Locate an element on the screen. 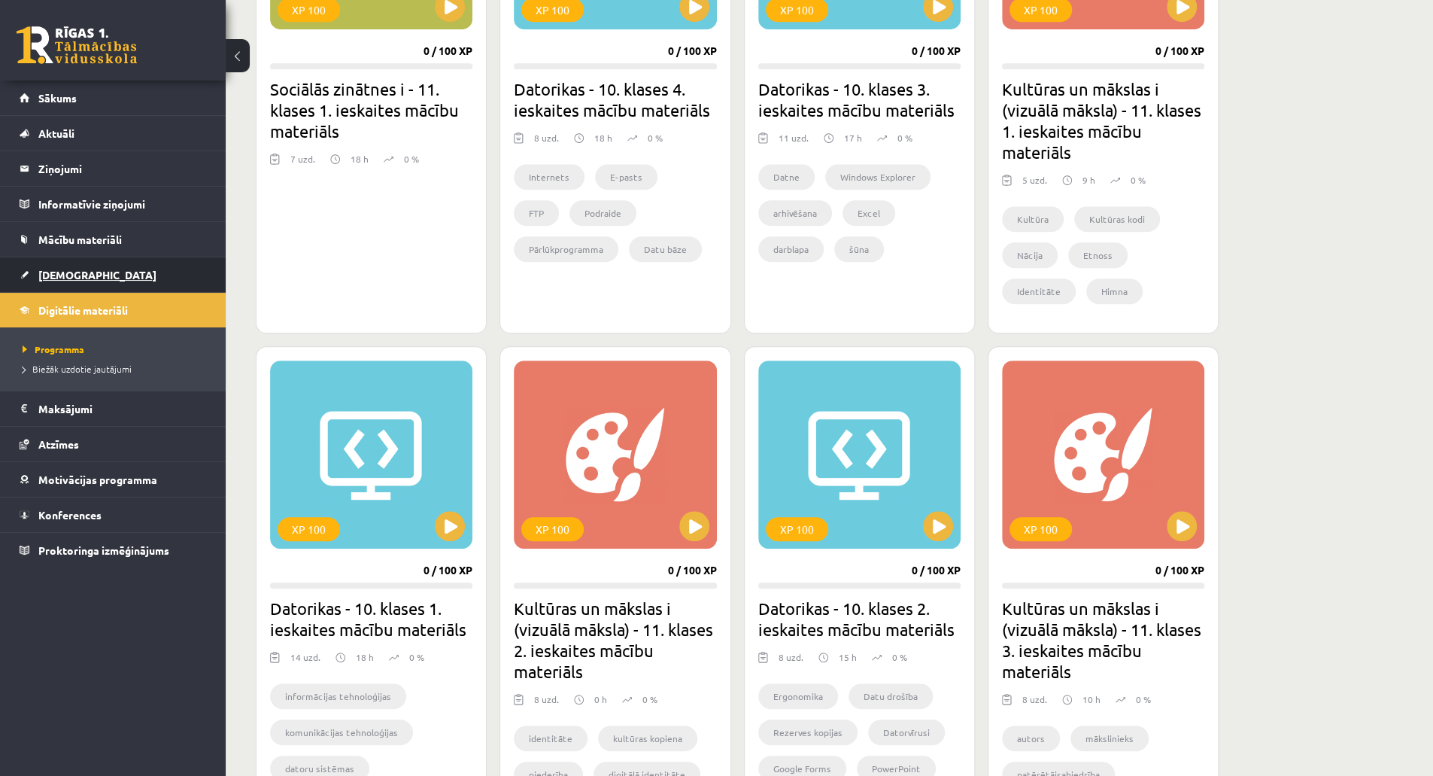 The width and height of the screenshot is (1433, 776). a: Sākums is located at coordinates (113, 98).